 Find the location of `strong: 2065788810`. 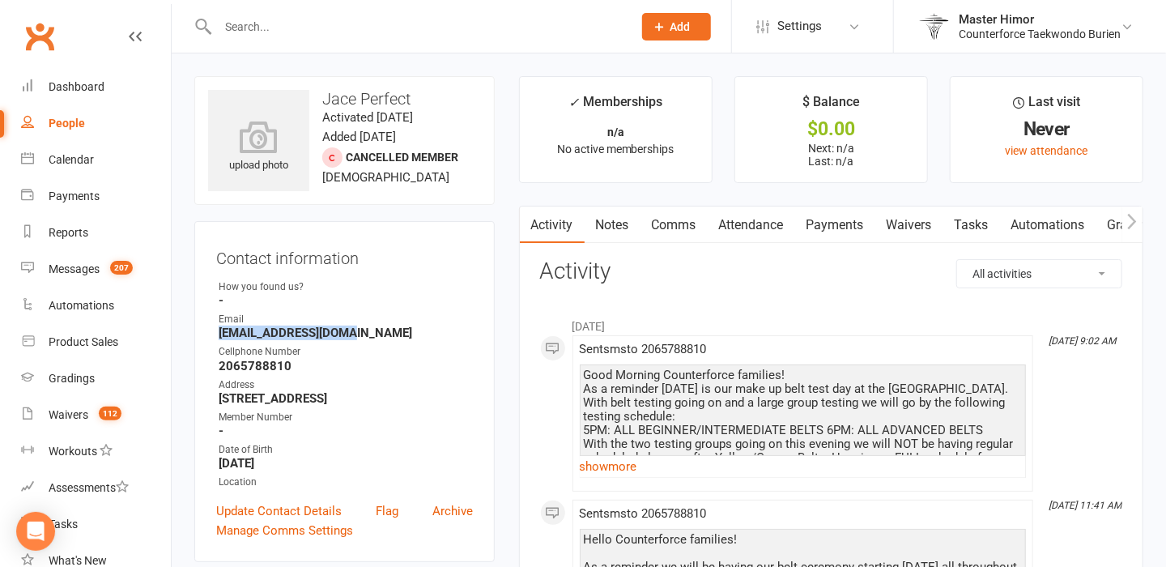

strong: 2065788810 is located at coordinates (346, 366).